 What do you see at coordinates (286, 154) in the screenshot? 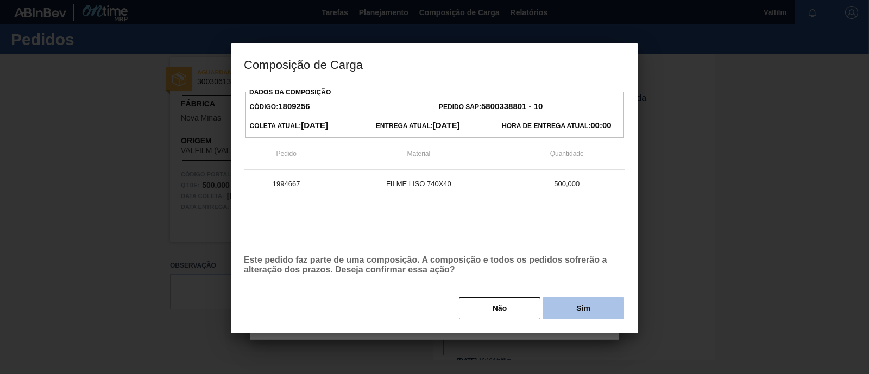
I see `span: Pedido` at bounding box center [286, 154].